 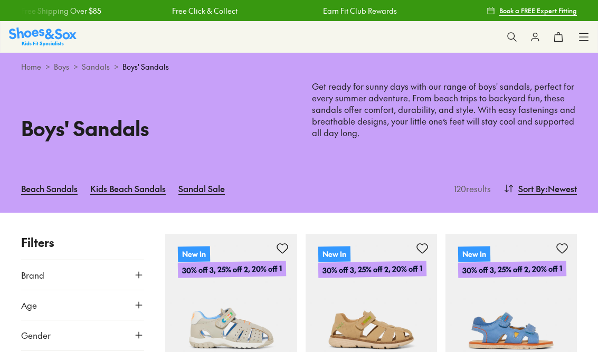 What do you see at coordinates (561, 189) in the screenshot?
I see `span: : Newest` at bounding box center [561, 189].